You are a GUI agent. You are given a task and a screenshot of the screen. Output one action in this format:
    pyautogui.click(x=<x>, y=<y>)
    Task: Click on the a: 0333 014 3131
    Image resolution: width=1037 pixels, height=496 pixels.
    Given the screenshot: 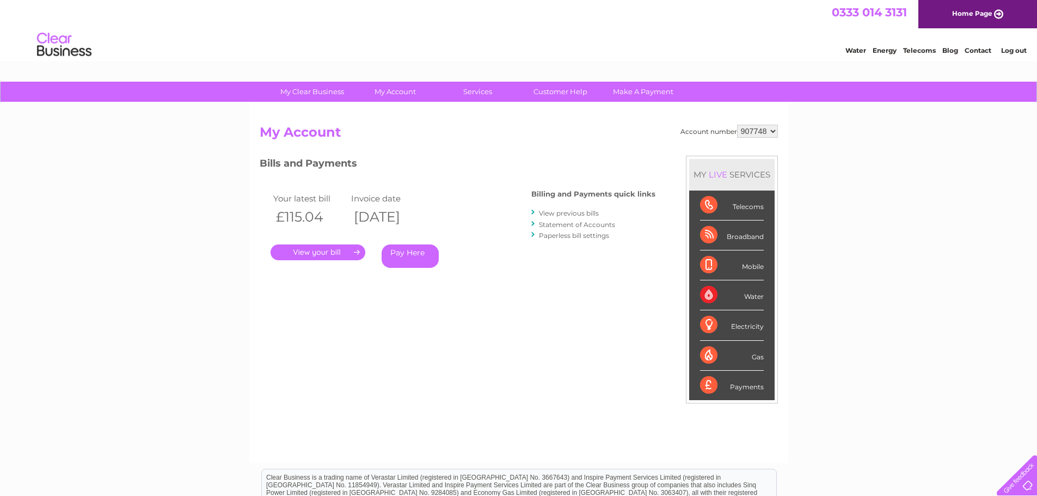 What is the action you would take?
    pyautogui.click(x=869, y=12)
    